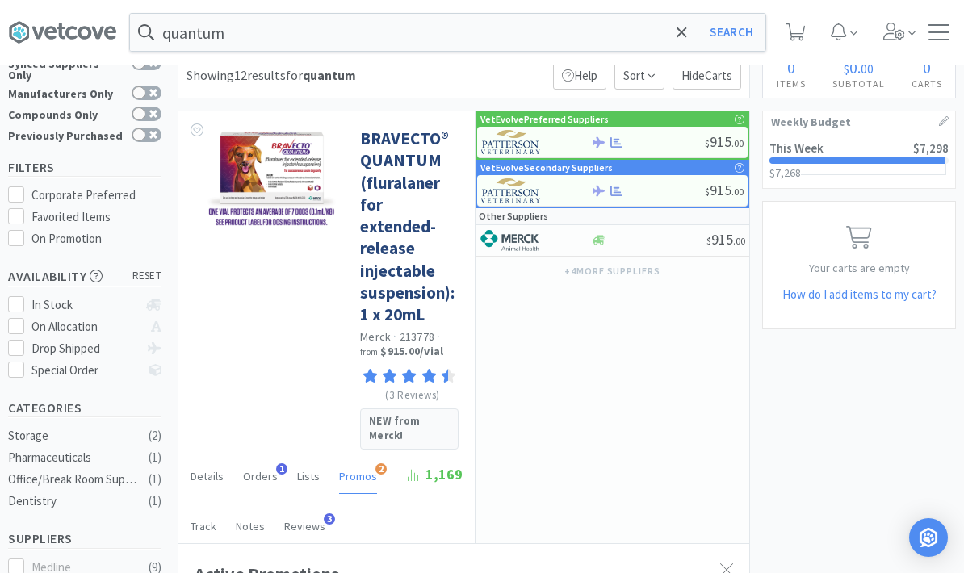  Describe the element at coordinates (207, 477) in the screenshot. I see `span: Details` at that location.